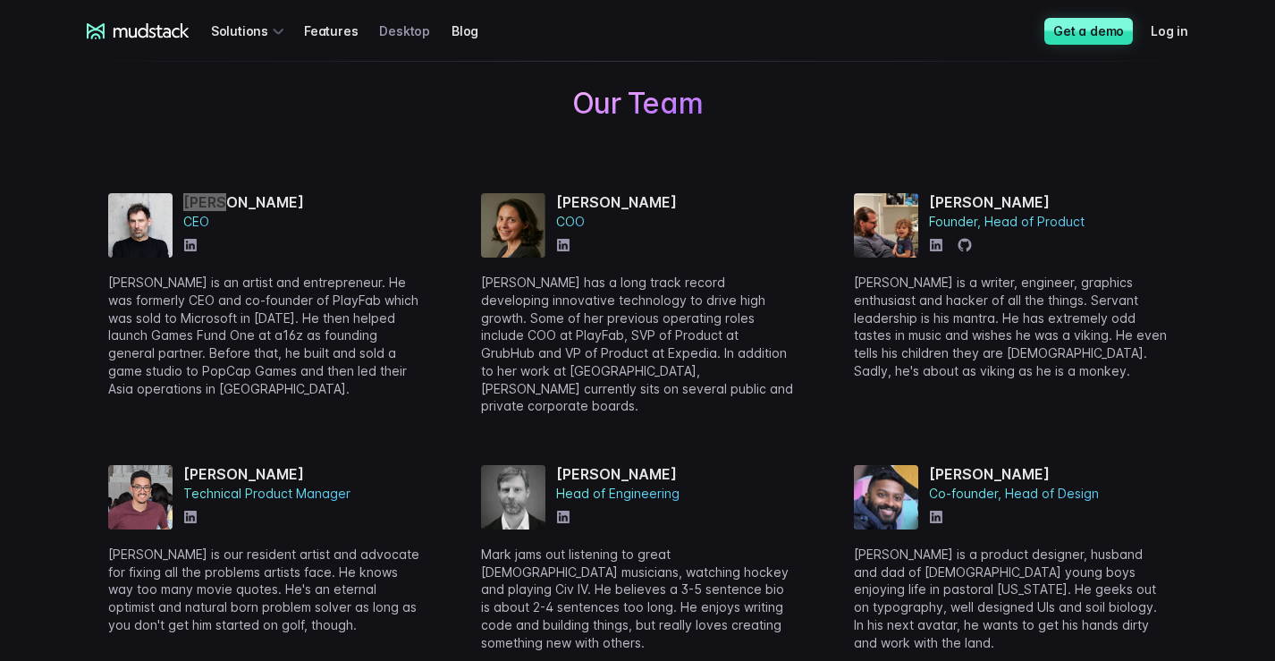  Describe the element at coordinates (476, 30) in the screenshot. I see `a: Blog` at that location.